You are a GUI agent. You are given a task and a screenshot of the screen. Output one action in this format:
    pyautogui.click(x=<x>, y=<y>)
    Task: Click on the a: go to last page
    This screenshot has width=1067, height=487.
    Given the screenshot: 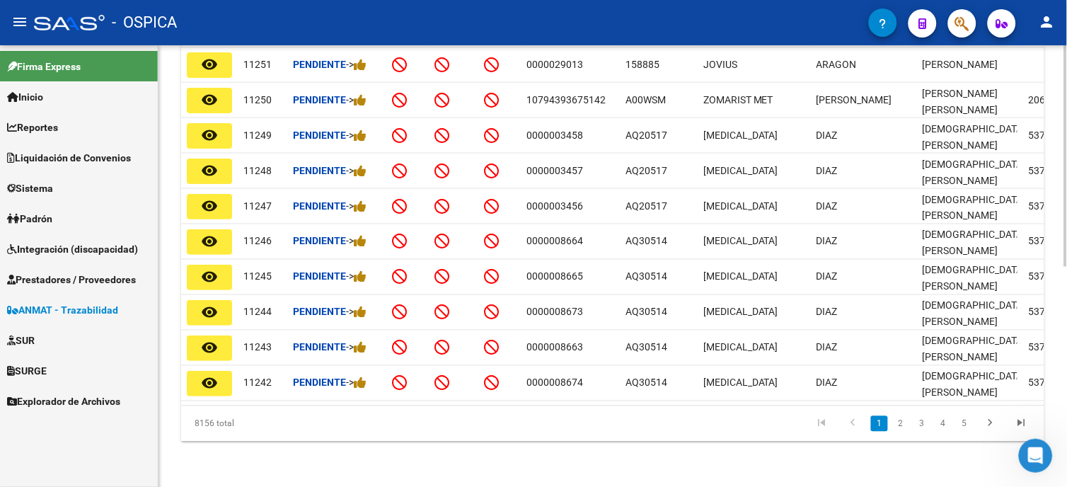 What is the action you would take?
    pyautogui.click(x=1021, y=424)
    